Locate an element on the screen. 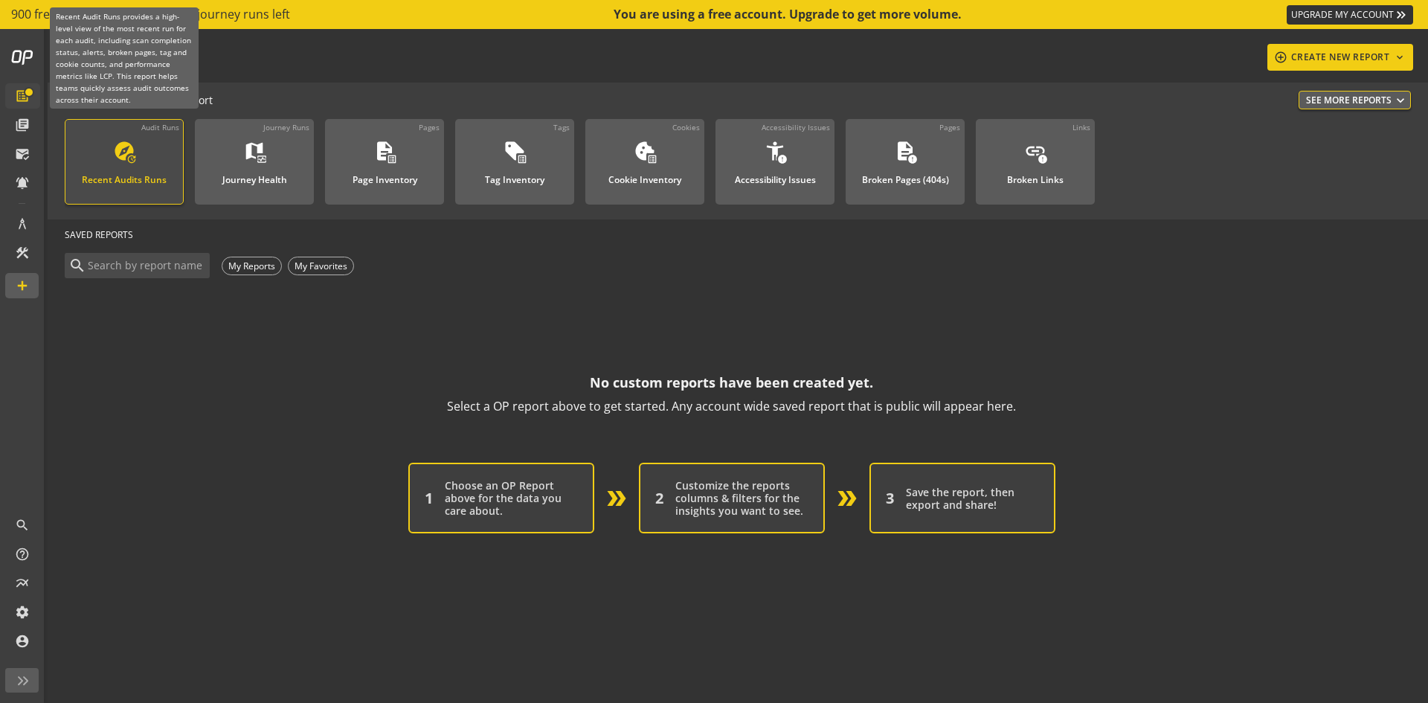 This screenshot has height=703, width=1428. mat-icon: notifications_active is located at coordinates (22, 183).